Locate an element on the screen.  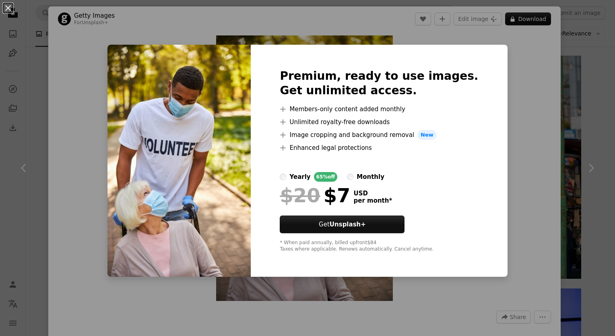
strong: Unsplash+ is located at coordinates (348, 224).